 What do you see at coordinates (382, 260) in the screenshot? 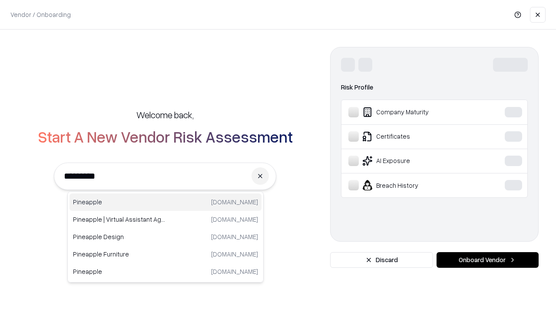
I see `button: Discard` at bounding box center [382, 260].